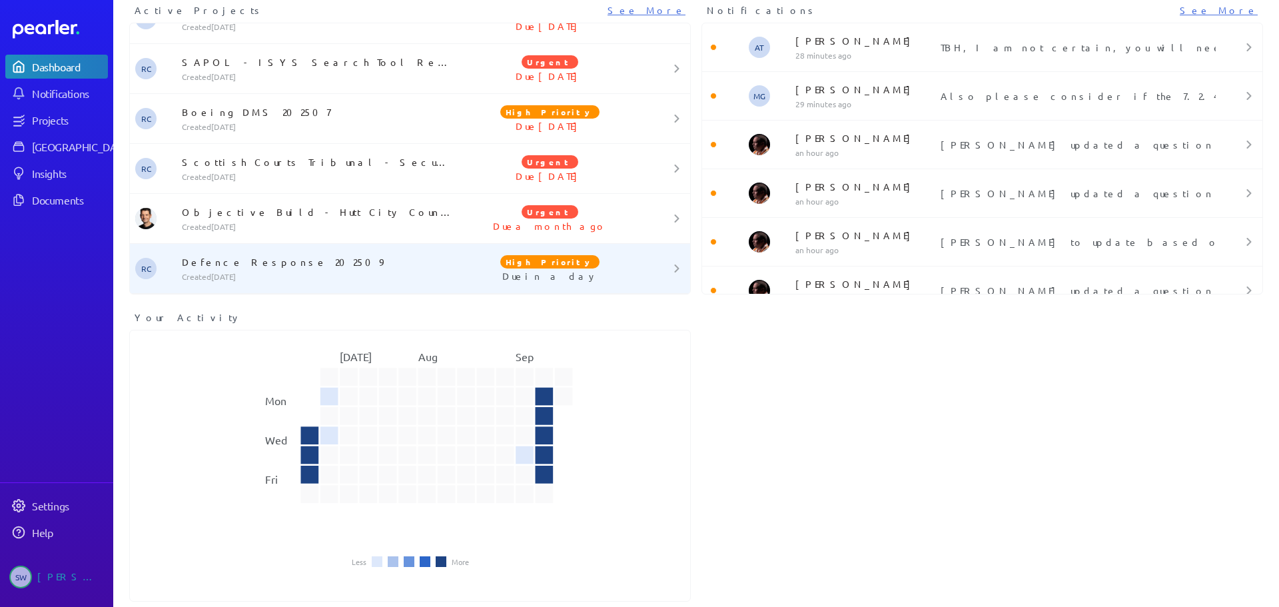 Image resolution: width=1279 pixels, height=607 pixels. What do you see at coordinates (57, 506) in the screenshot?
I see `a: Settings` at bounding box center [57, 506].